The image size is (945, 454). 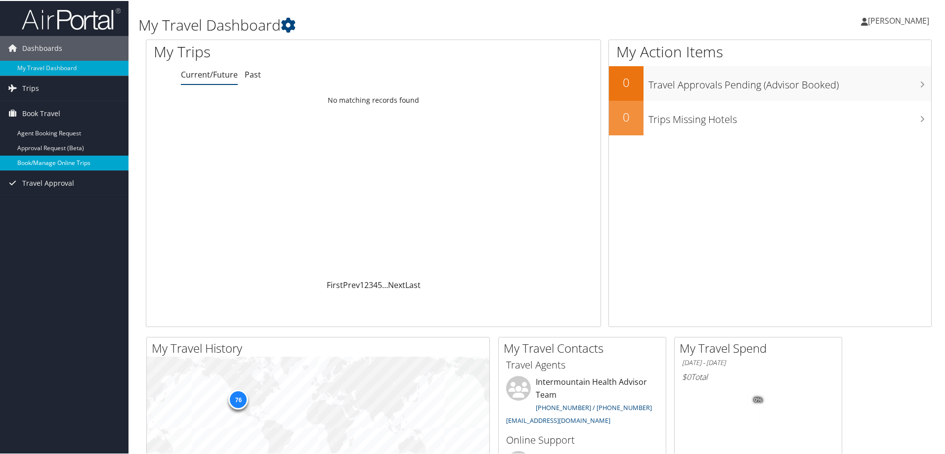 What do you see at coordinates (366, 284) in the screenshot?
I see `a: 2` at bounding box center [366, 284].